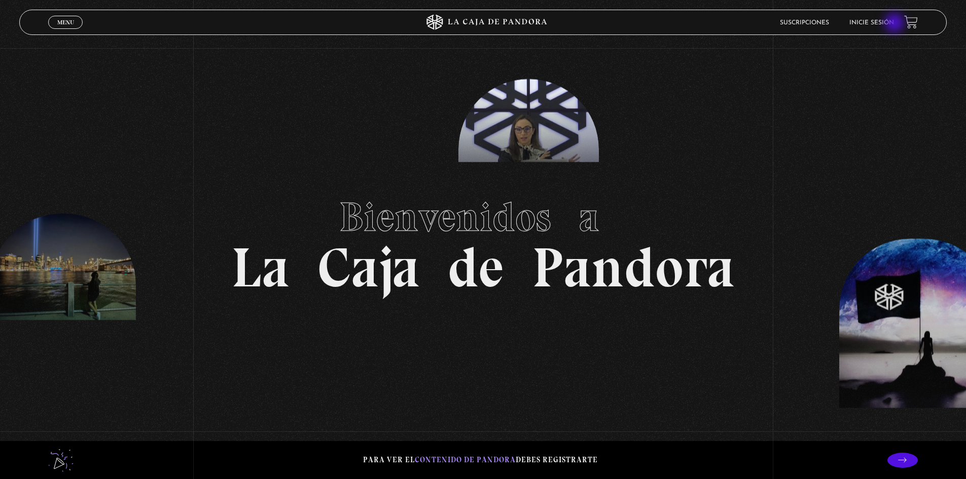  What do you see at coordinates (804, 23) in the screenshot?
I see `a: Suscripciones` at bounding box center [804, 23].